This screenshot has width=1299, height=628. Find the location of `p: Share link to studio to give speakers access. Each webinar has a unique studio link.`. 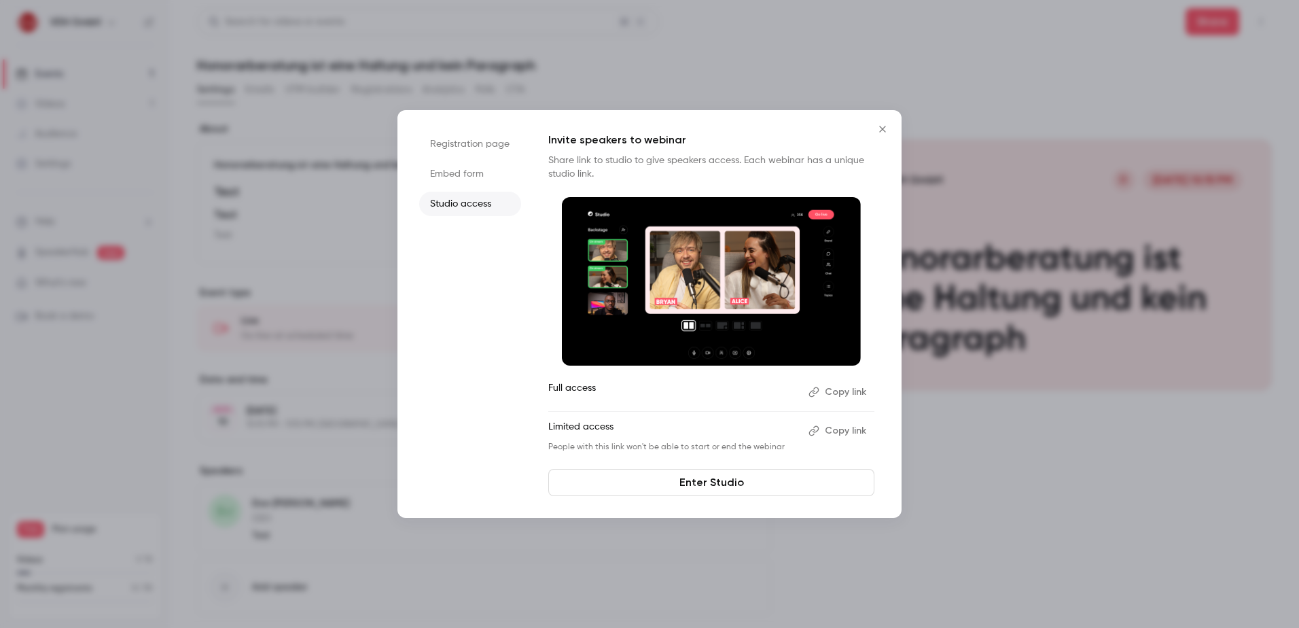

p: Share link to studio to give speakers access. Each webinar has a unique studio link. is located at coordinates (711, 167).